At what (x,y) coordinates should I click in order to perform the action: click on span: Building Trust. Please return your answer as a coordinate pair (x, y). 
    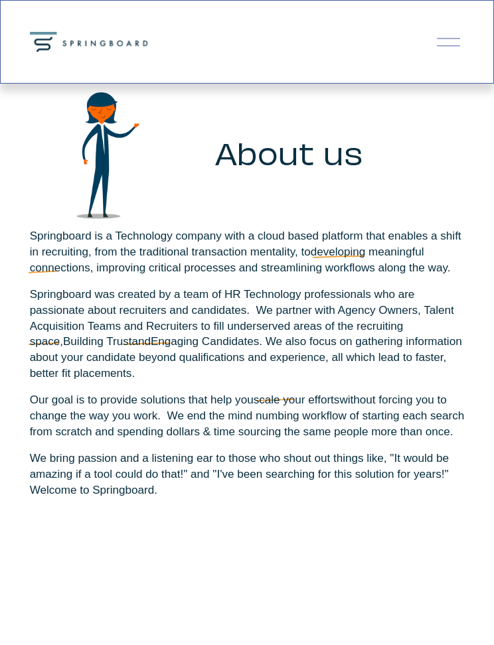
    Looking at the image, I should click on (97, 341).